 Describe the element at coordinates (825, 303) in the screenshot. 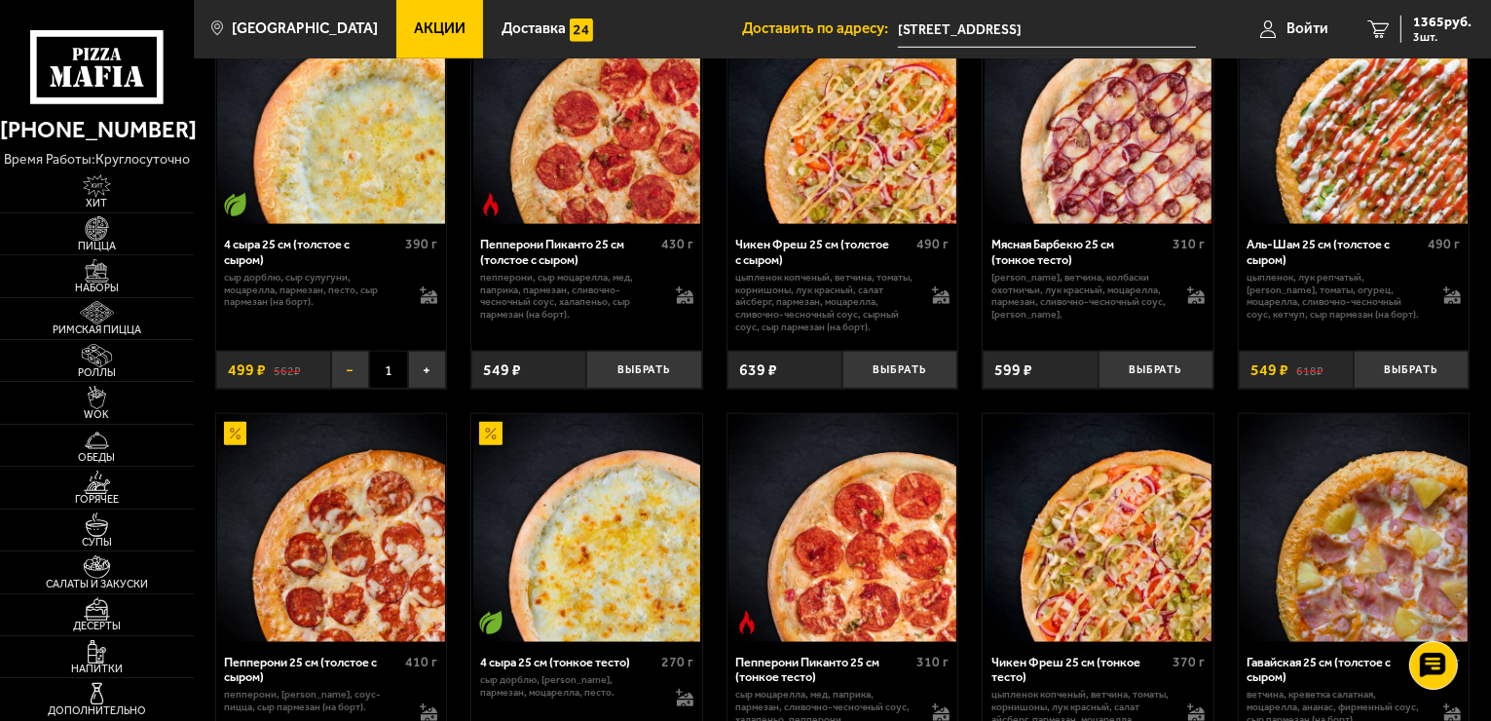

I see `p: цыпленок копченый, ветчина, томаты, корнишоны, лук красный, салат айсберг, пармезан, моцарелла, с...` at that location.